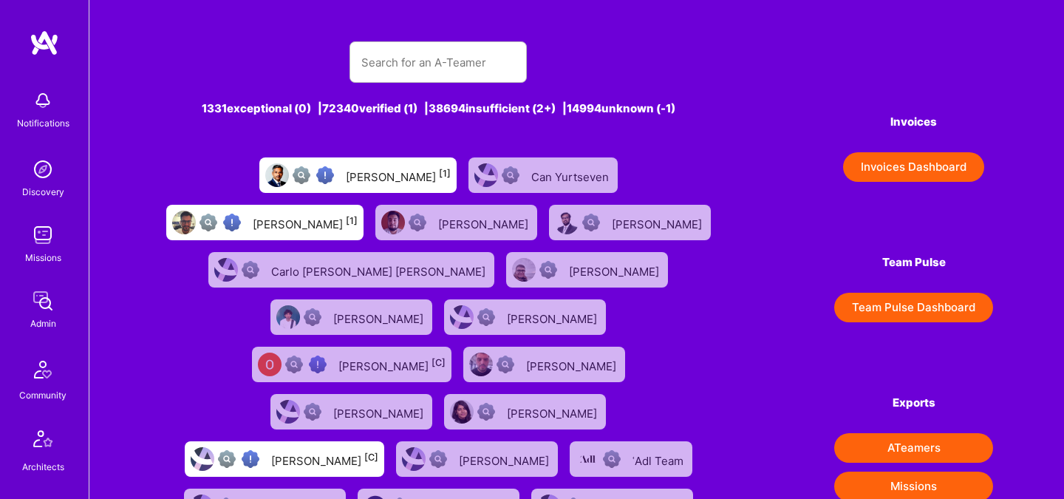 The width and height of the screenshot is (1064, 499). Describe the element at coordinates (438, 62) in the screenshot. I see `input: Search for an A-Teamer` at that location.